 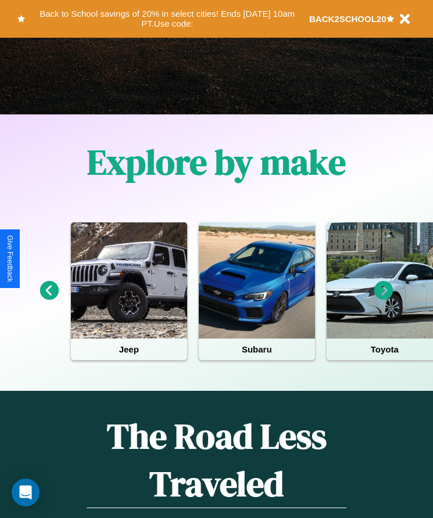 What do you see at coordinates (216, 460) in the screenshot?
I see `h1: The Road Less Traveled` at bounding box center [216, 460].